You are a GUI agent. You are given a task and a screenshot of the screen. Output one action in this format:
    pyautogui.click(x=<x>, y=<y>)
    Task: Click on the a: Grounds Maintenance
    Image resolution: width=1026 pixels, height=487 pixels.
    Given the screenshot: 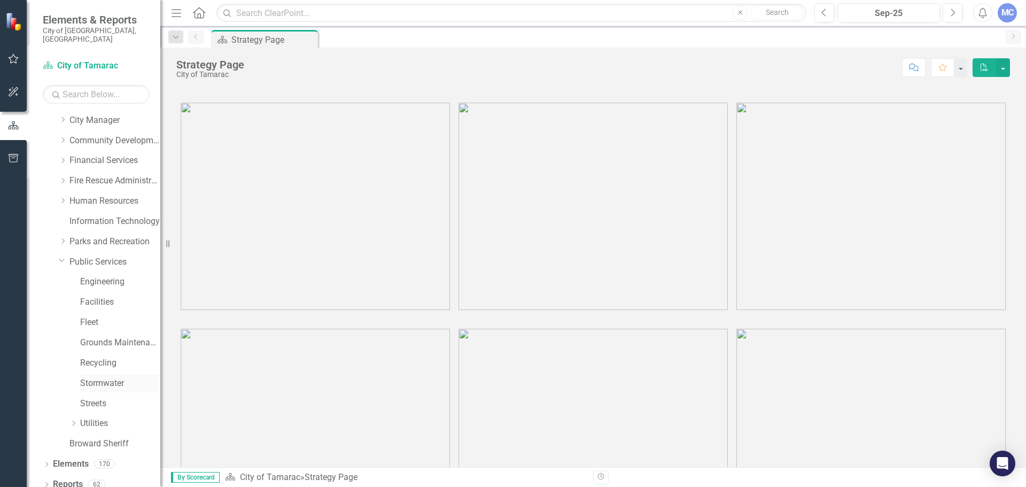 What is the action you would take?
    pyautogui.click(x=120, y=343)
    